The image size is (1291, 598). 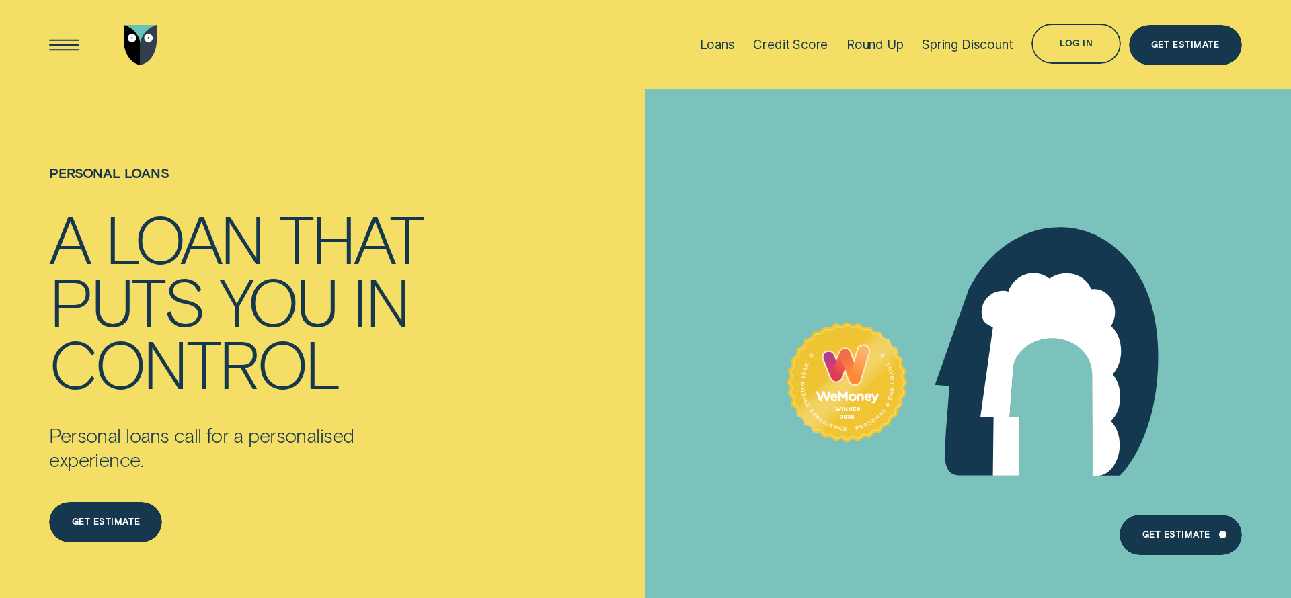 I want to click on div: puts, so click(x=126, y=300).